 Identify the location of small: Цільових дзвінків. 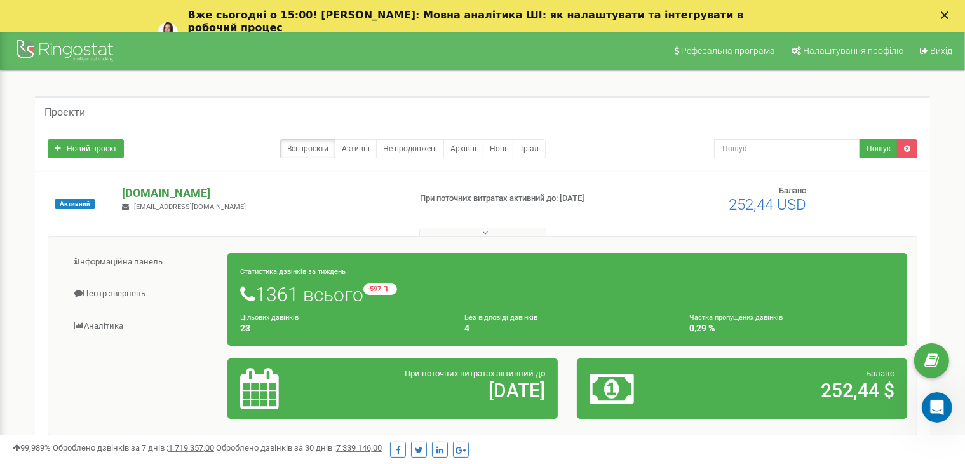
(269, 317).